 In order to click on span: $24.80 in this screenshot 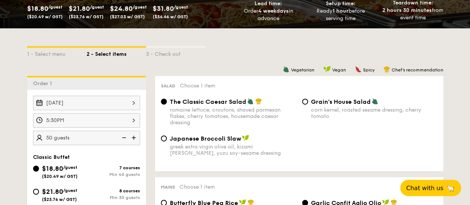, I will do `click(121, 9)`.